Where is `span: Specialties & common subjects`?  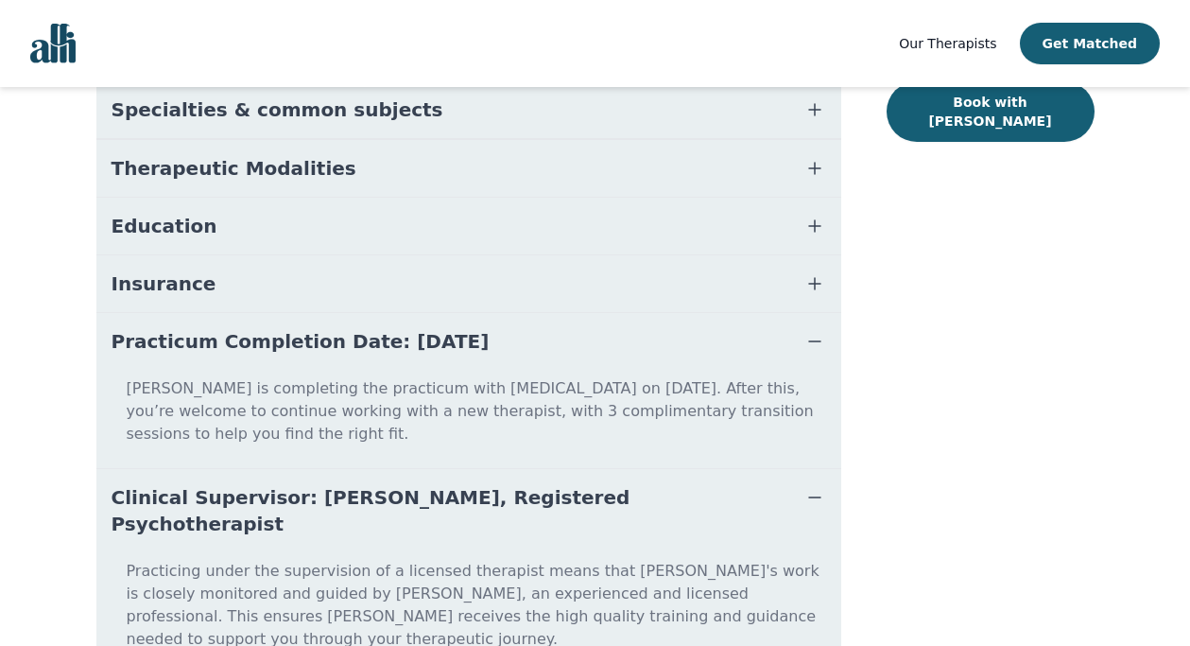
span: Specialties & common subjects is located at coordinates (277, 110).